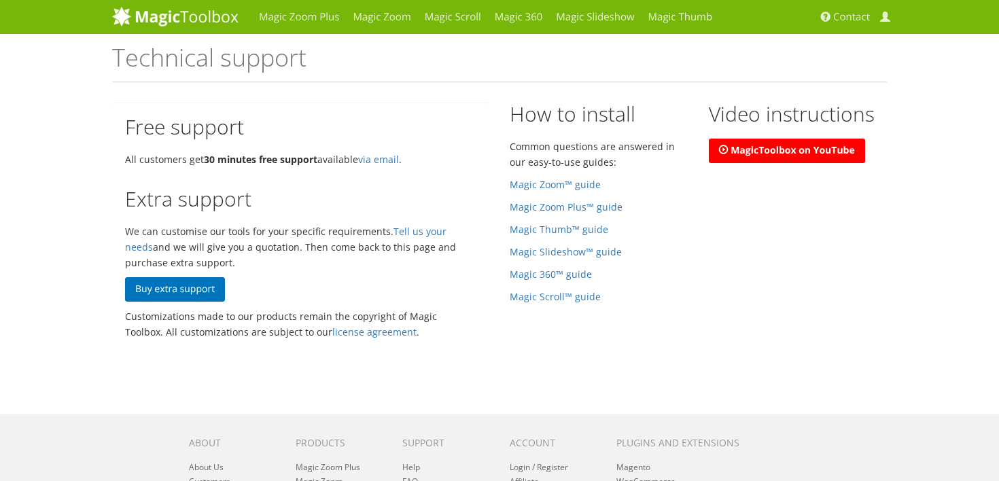 The height and width of the screenshot is (481, 999). I want to click on a: MagicToolbox on YouTube, so click(787, 151).